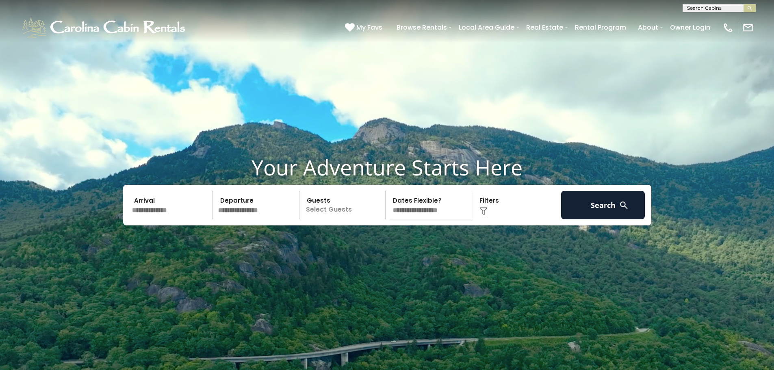  Describe the element at coordinates (422, 27) in the screenshot. I see `a: Browse Rentals` at that location.